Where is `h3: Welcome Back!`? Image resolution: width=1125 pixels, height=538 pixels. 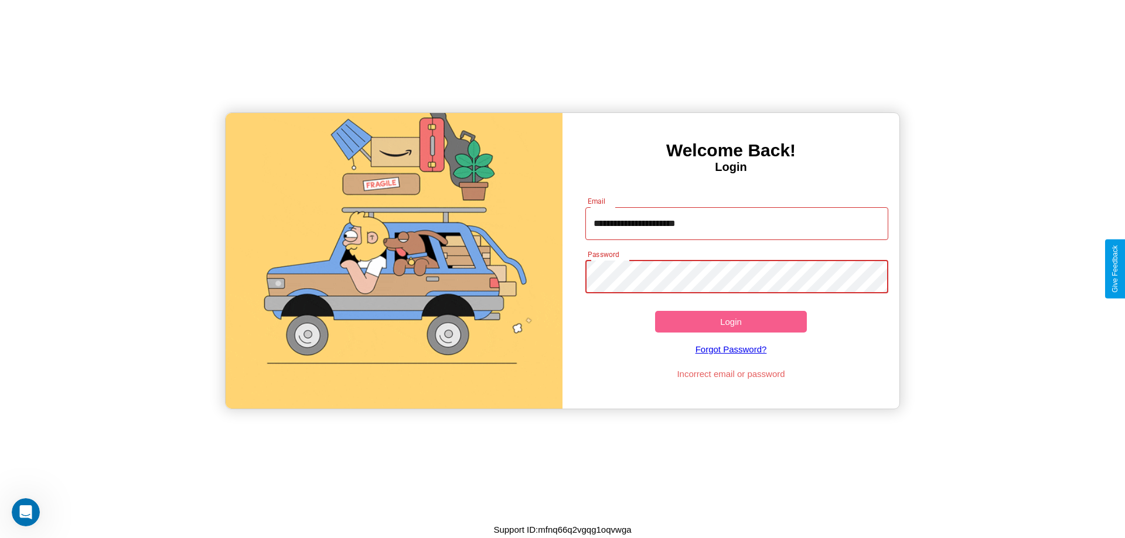 h3: Welcome Back! is located at coordinates (731, 151).